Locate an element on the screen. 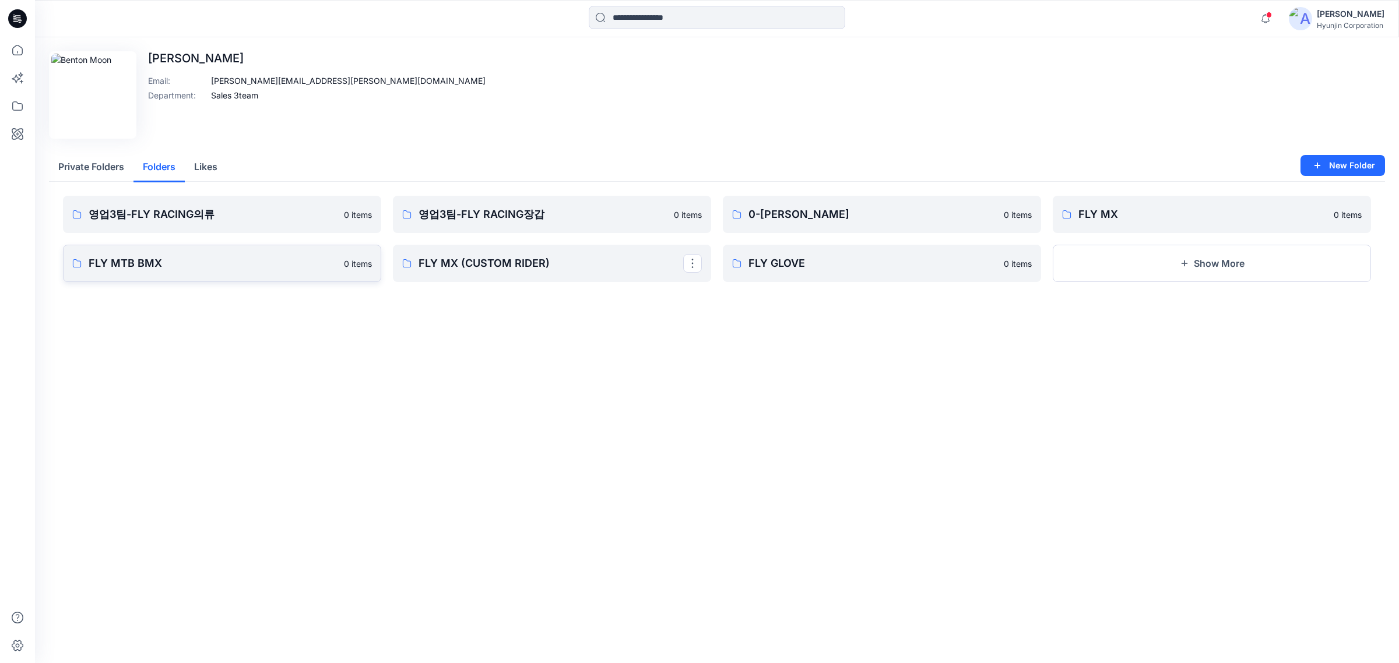  button: Folders is located at coordinates (159, 167).